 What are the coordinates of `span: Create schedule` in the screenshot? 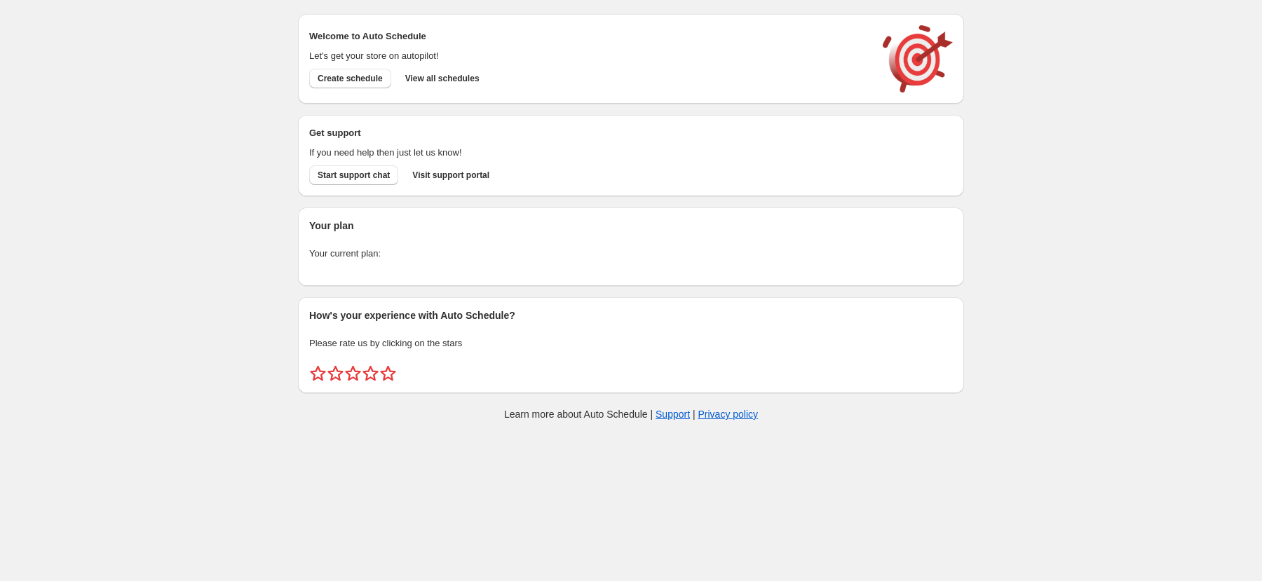 It's located at (350, 79).